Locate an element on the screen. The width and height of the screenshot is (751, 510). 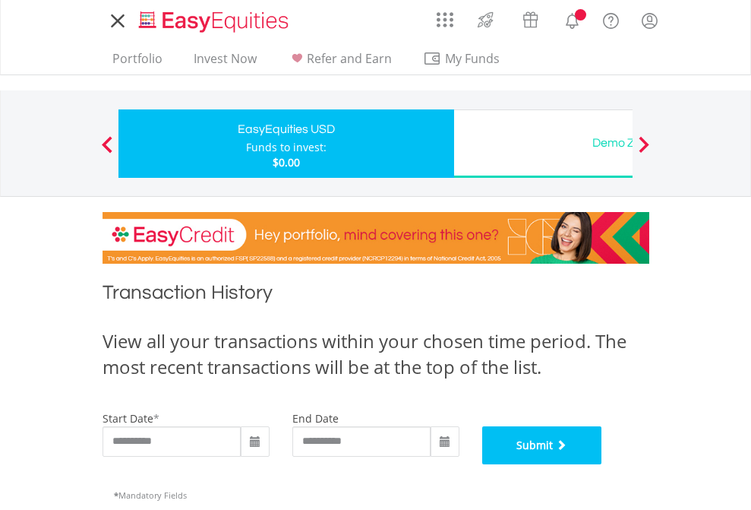
button: Previous is located at coordinates (107, 151).